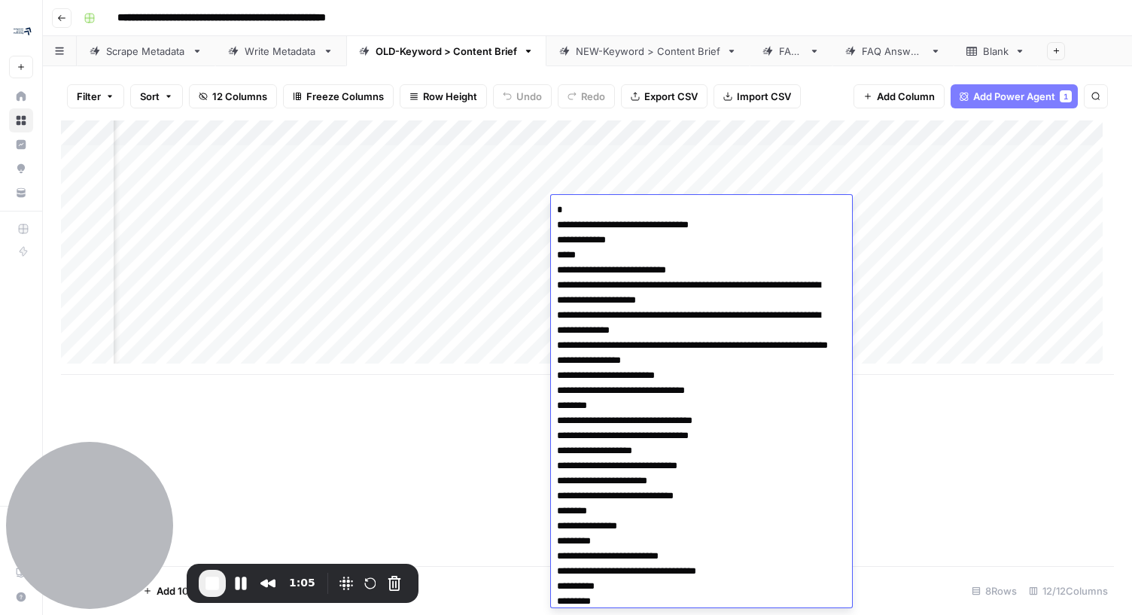 This screenshot has height=615, width=1132. Describe the element at coordinates (21, 120) in the screenshot. I see `a: Browse` at that location.